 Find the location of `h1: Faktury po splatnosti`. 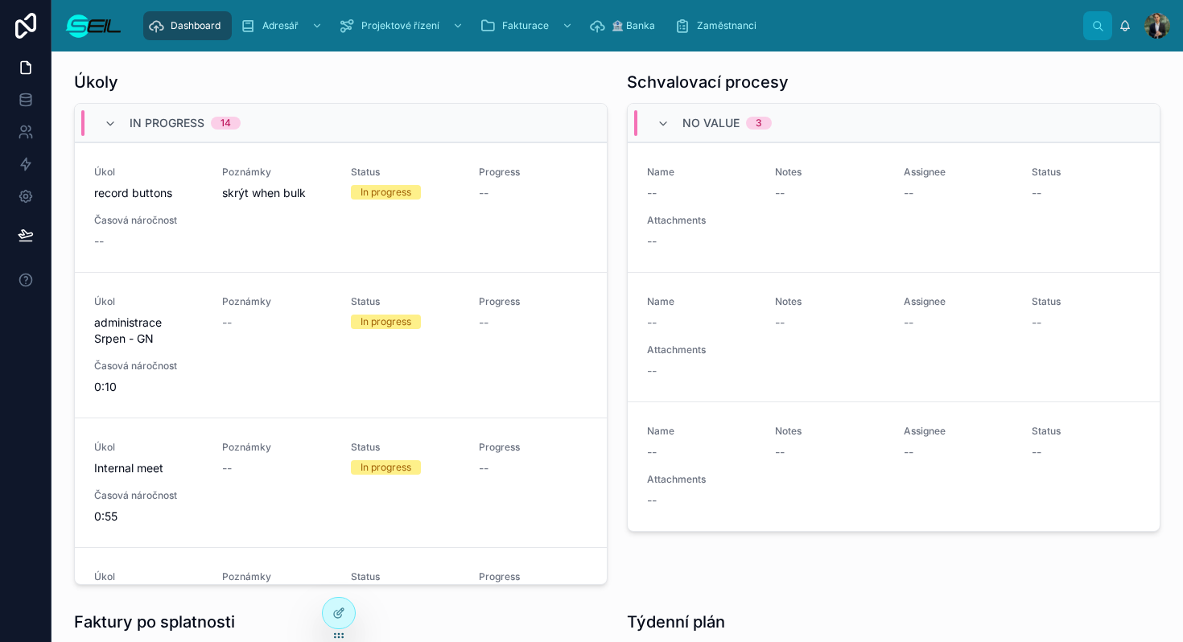

h1: Faktury po splatnosti is located at coordinates (155, 622).